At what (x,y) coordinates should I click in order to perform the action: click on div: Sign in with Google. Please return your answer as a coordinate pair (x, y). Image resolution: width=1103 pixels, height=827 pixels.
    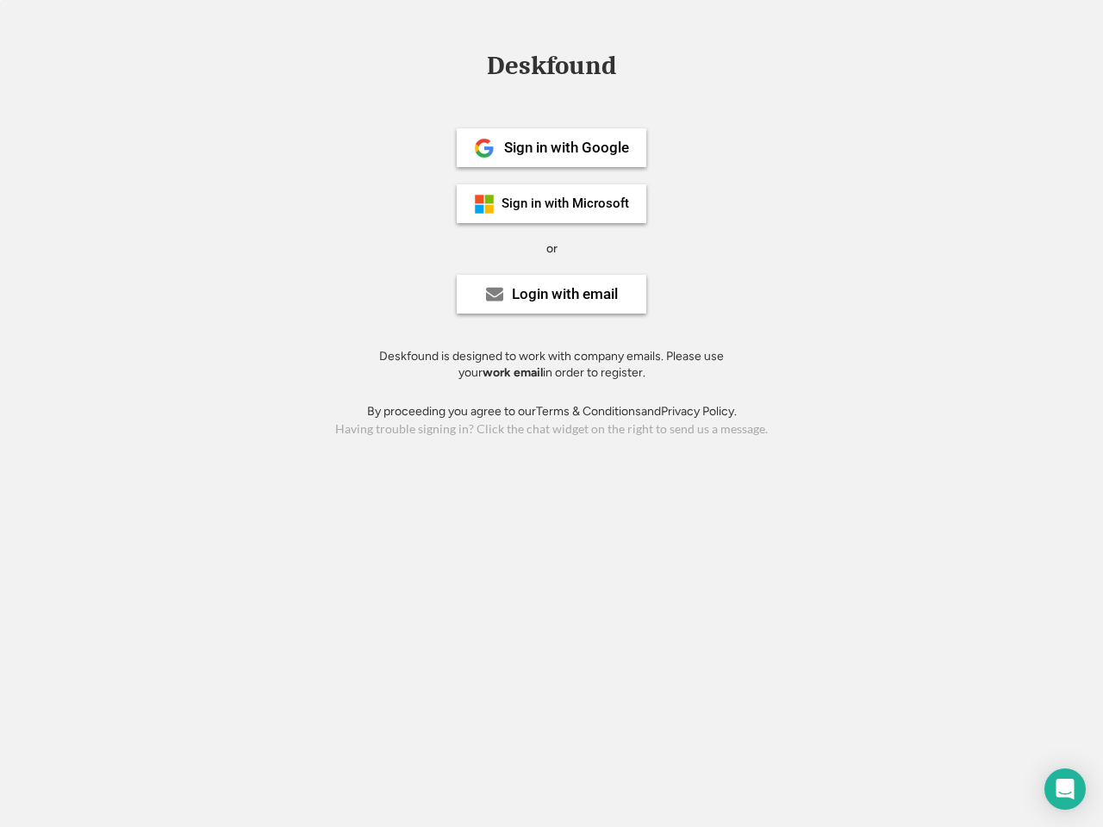
    Looking at the image, I should click on (566, 147).